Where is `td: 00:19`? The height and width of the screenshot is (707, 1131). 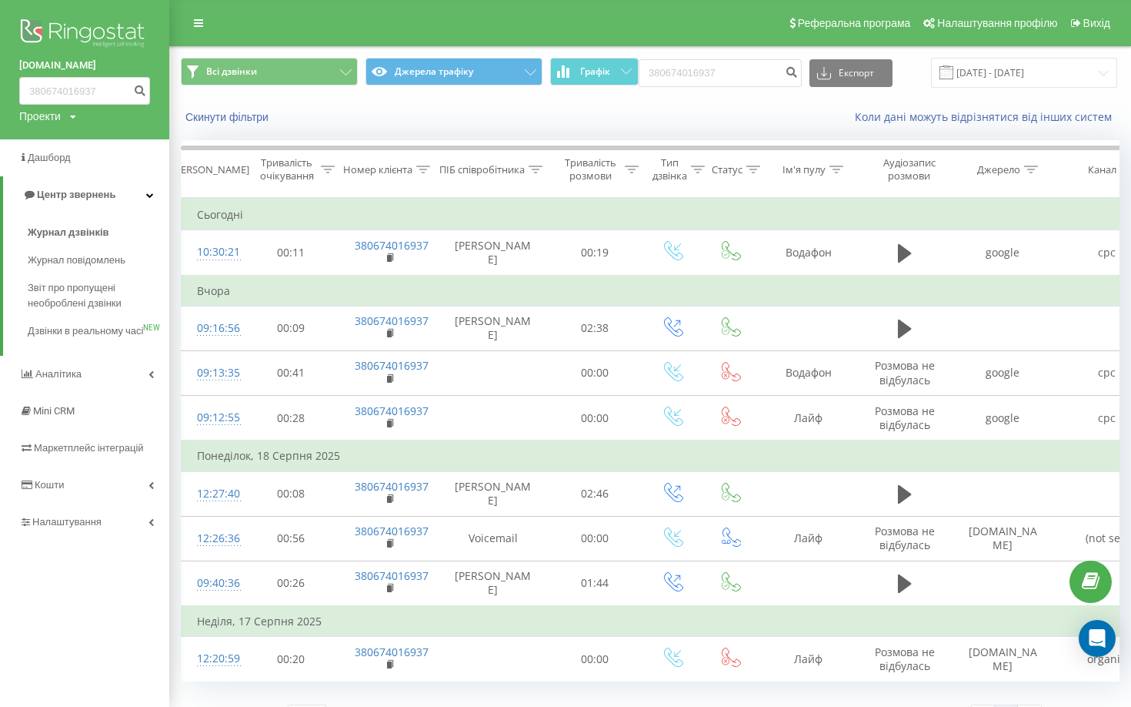
td: 00:19 is located at coordinates (595, 252).